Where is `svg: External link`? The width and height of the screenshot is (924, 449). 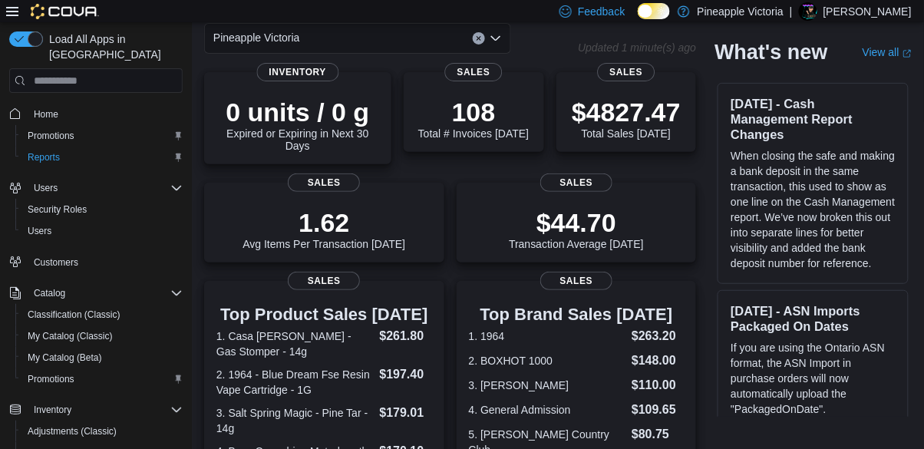
svg: External link is located at coordinates (907, 53).